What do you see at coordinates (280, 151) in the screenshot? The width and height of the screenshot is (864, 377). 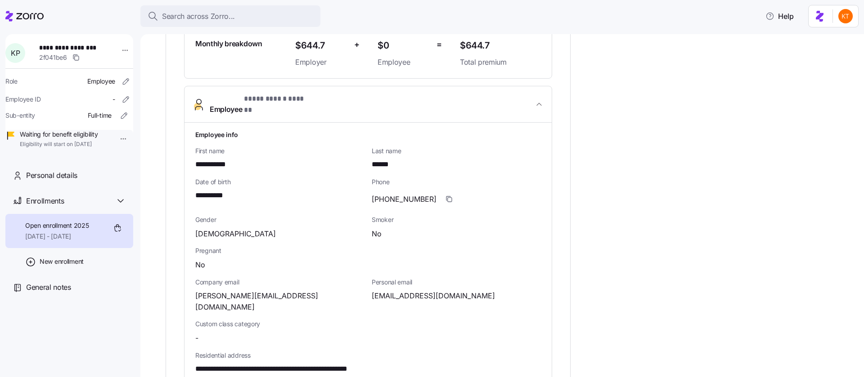 I see `span: First name` at bounding box center [280, 151].